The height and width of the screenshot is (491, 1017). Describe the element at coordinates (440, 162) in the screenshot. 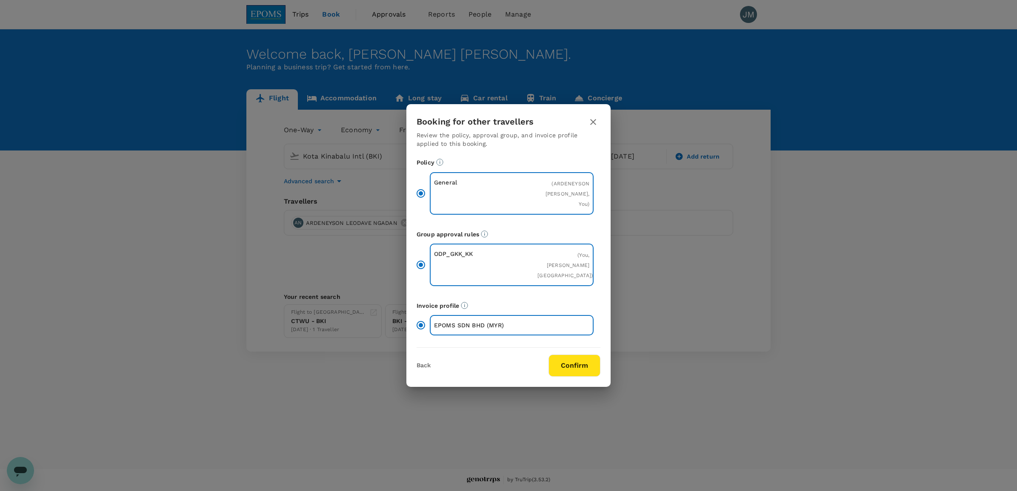

I see `svg: Booking restrictions are based on the selected travel policy.` at that location.